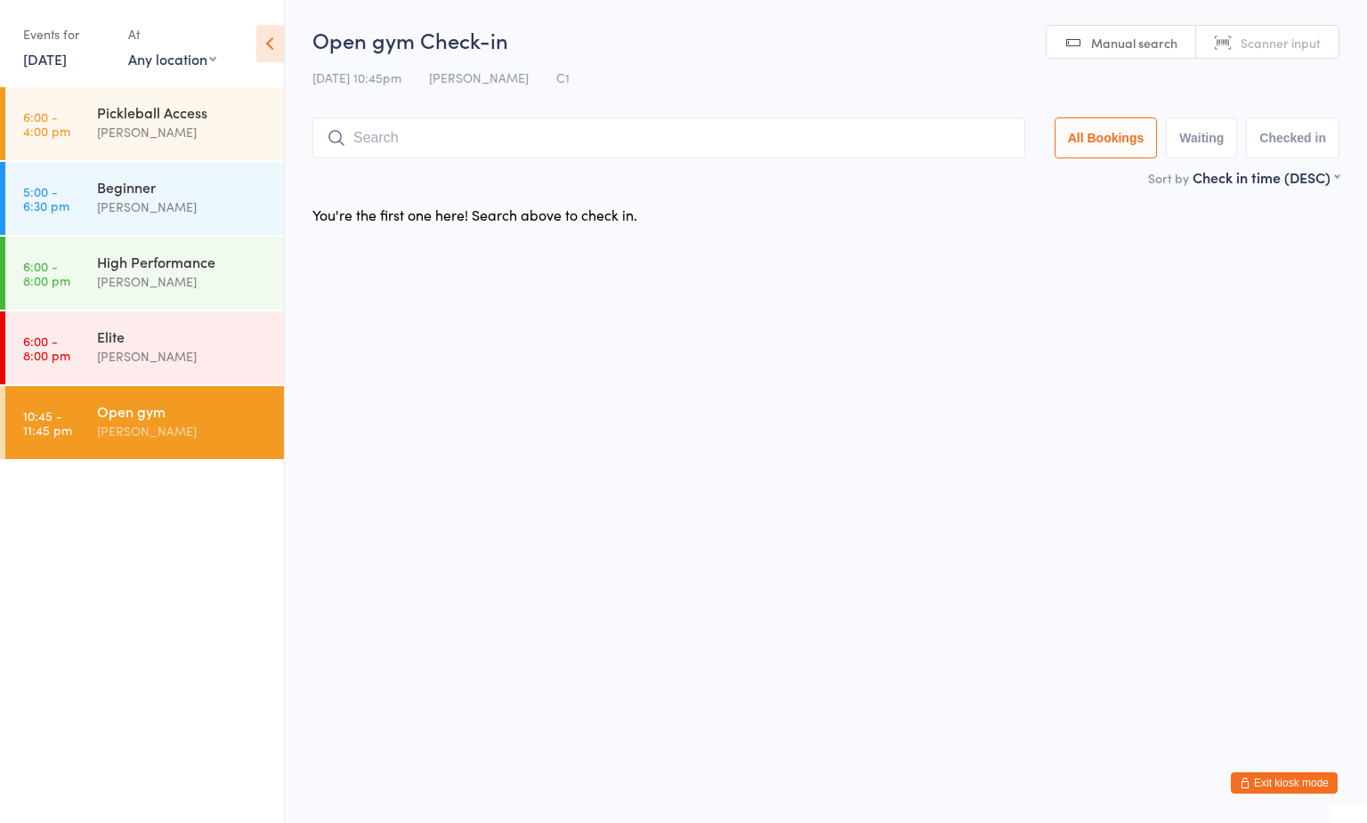 Image resolution: width=1367 pixels, height=823 pixels. I want to click on time: 5:00 - 6:30 pm, so click(46, 198).